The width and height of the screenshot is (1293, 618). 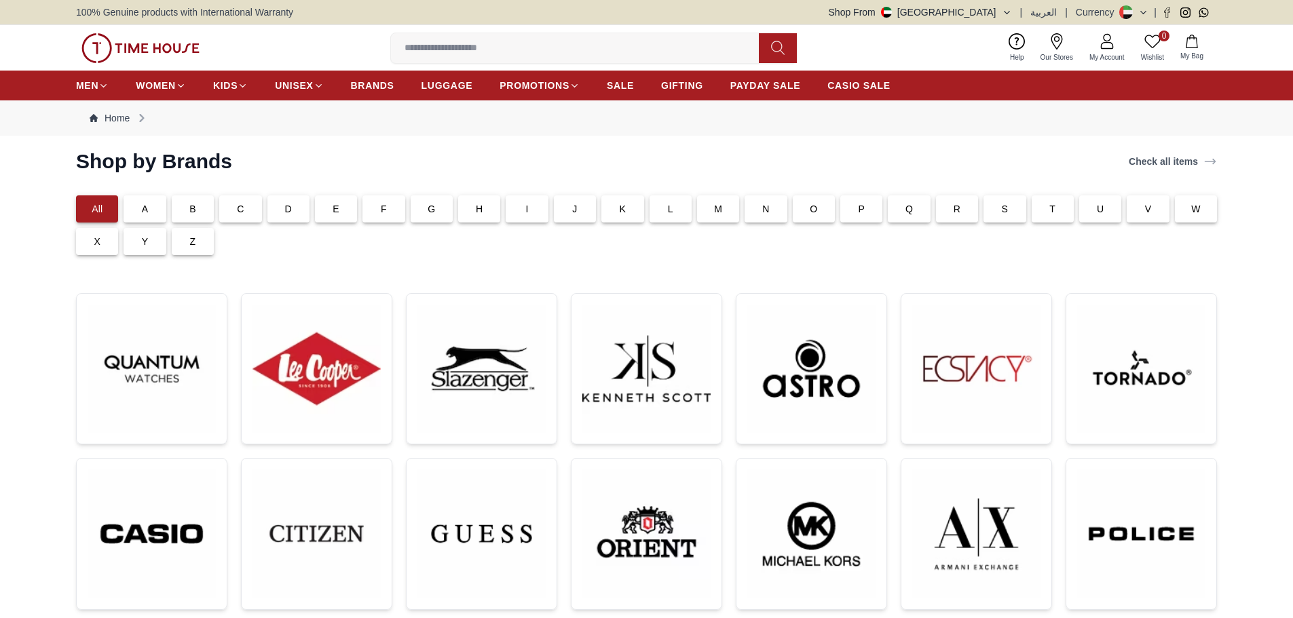 What do you see at coordinates (193, 209) in the screenshot?
I see `p: B` at bounding box center [193, 209].